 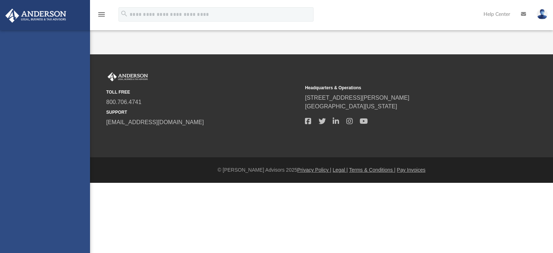 What do you see at coordinates (372, 170) in the screenshot?
I see `a: Terms & Conditions |` at bounding box center [372, 170].